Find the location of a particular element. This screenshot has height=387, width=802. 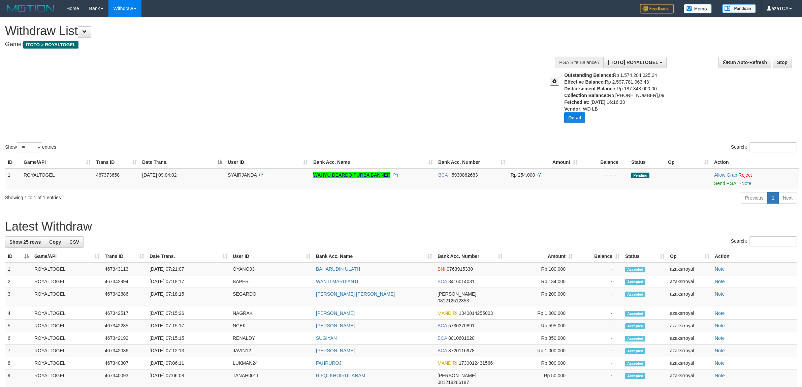

a: Previous is located at coordinates (755, 198).